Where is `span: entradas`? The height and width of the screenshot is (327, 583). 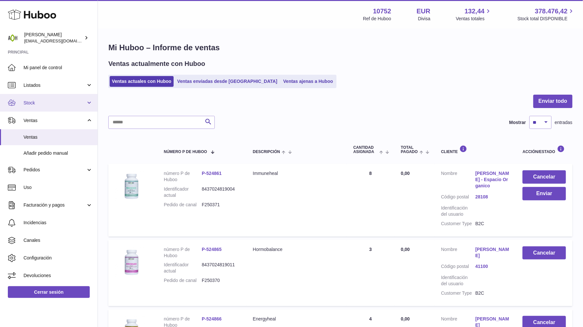
span: entradas is located at coordinates (564, 122).